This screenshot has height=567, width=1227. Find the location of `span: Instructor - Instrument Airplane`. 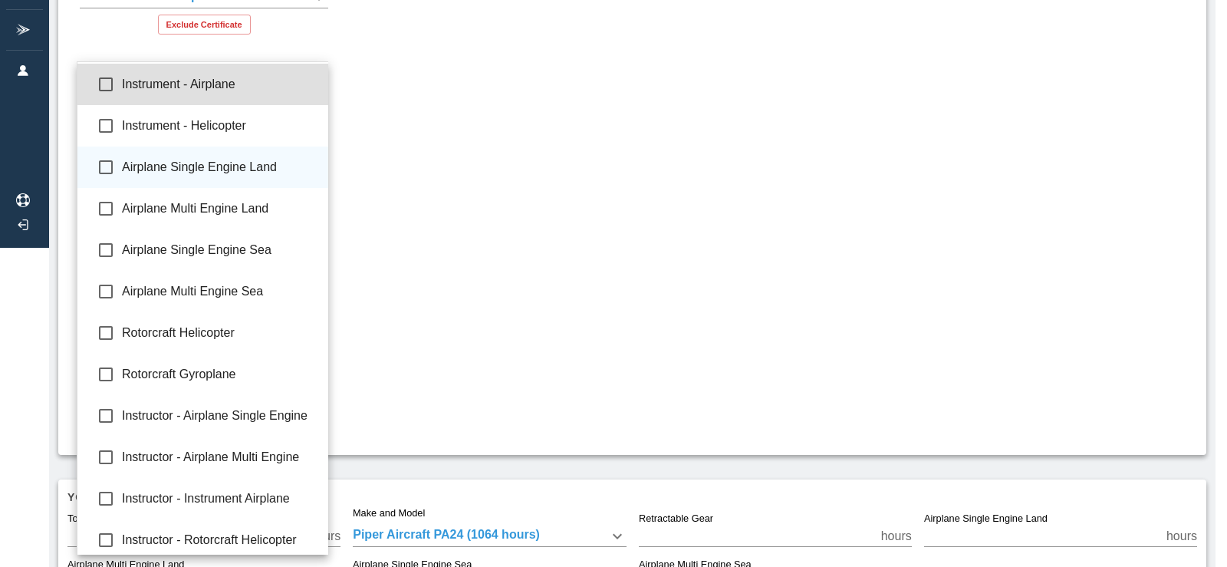

span: Instructor - Instrument Airplane is located at coordinates (219, 499).